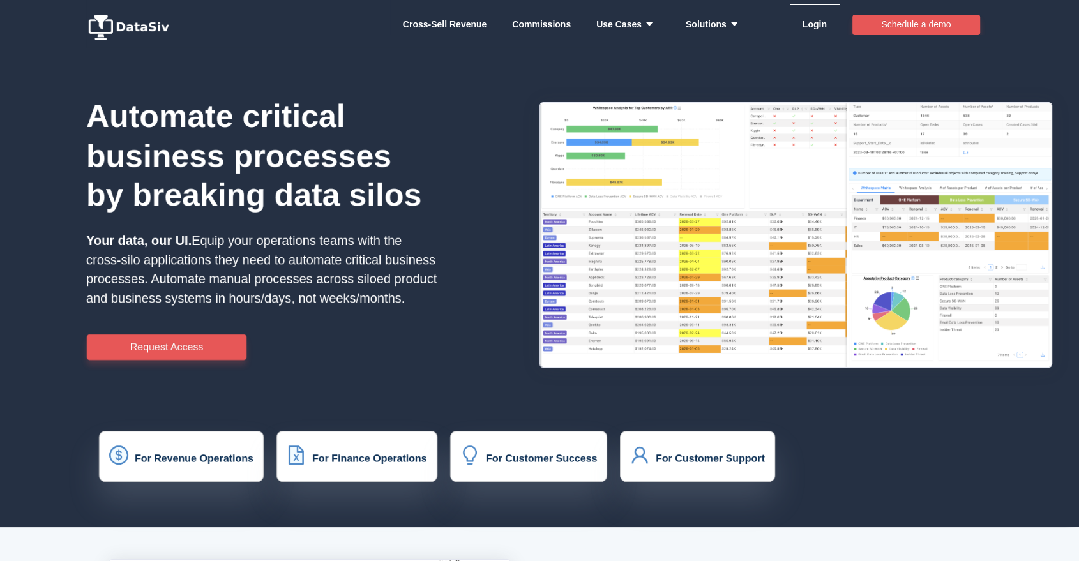 The width and height of the screenshot is (1079, 561). I want to click on button: icon: dollarFor Revenue Operations, so click(181, 456).